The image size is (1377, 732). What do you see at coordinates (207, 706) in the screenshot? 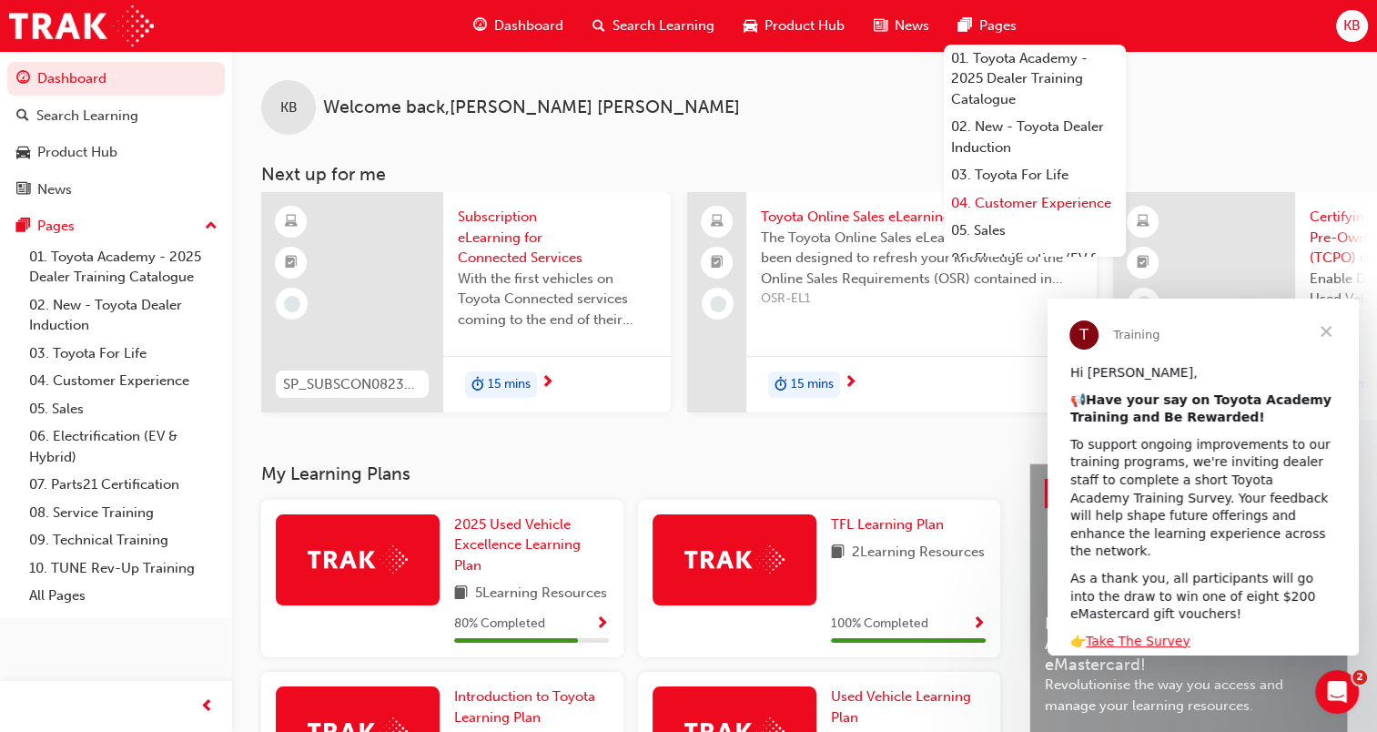
I see `span: prev-icon` at bounding box center [207, 706].